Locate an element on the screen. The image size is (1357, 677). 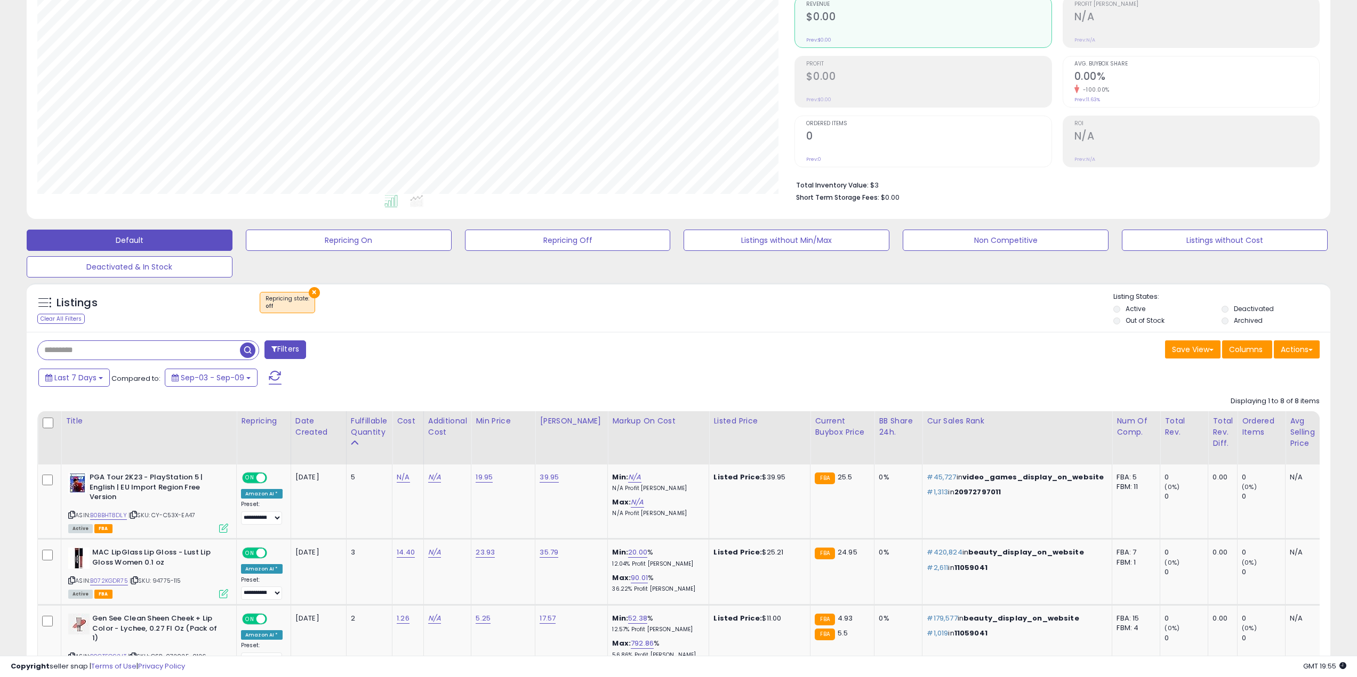
div: ASIN: is located at coordinates (148, 572).